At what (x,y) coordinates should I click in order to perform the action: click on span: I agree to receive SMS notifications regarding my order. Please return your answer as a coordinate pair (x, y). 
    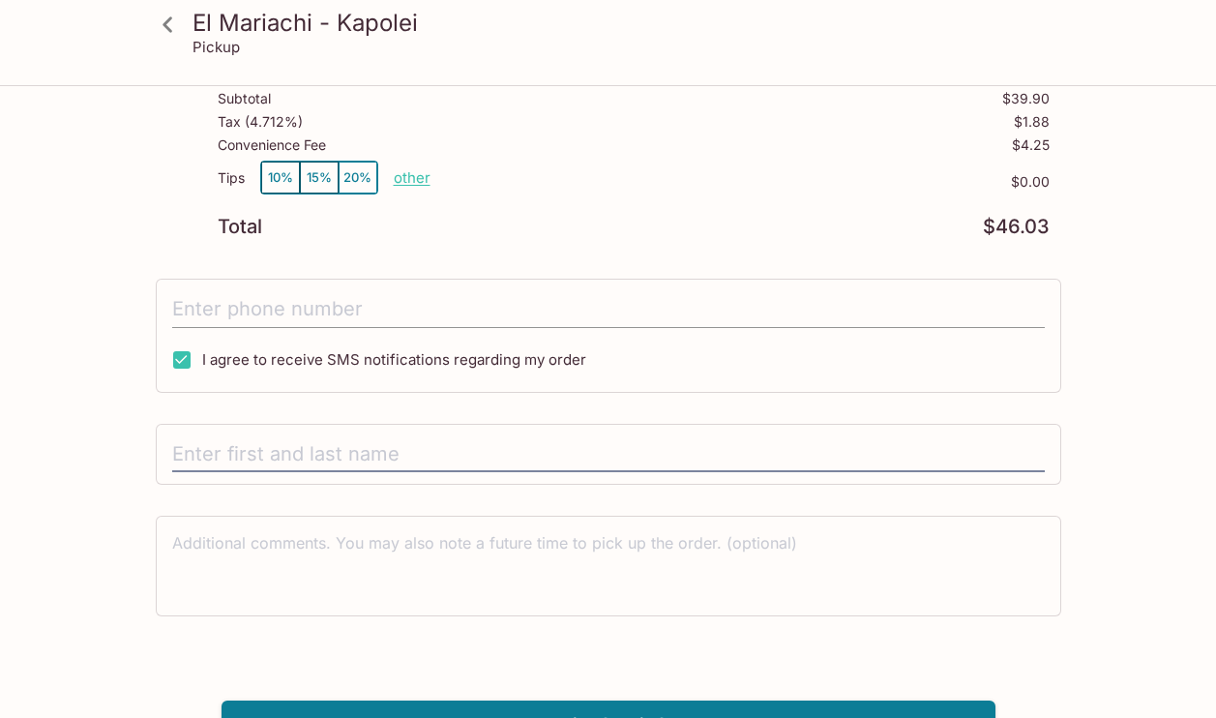
    Looking at the image, I should click on (394, 359).